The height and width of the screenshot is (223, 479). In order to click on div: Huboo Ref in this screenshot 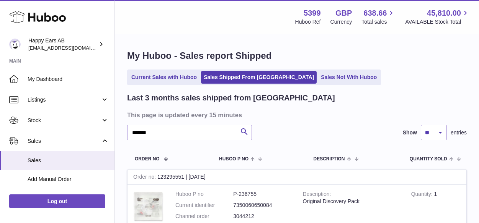, I will do `click(308, 22)`.